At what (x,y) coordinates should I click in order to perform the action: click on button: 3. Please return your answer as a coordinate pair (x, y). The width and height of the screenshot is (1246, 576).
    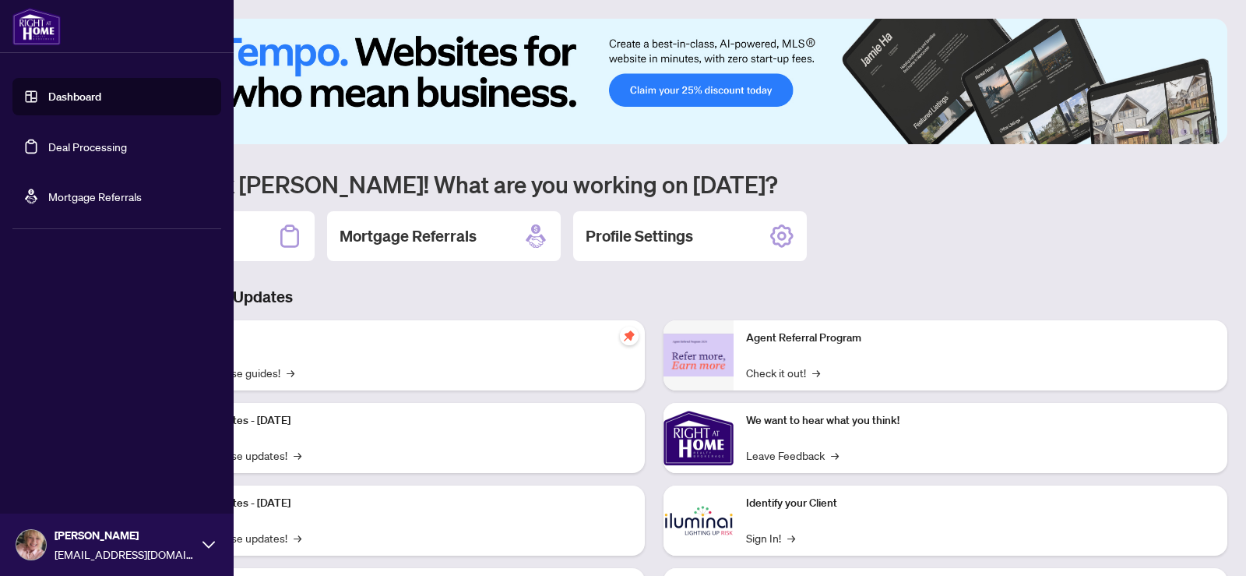
    Looking at the image, I should click on (1171, 132).